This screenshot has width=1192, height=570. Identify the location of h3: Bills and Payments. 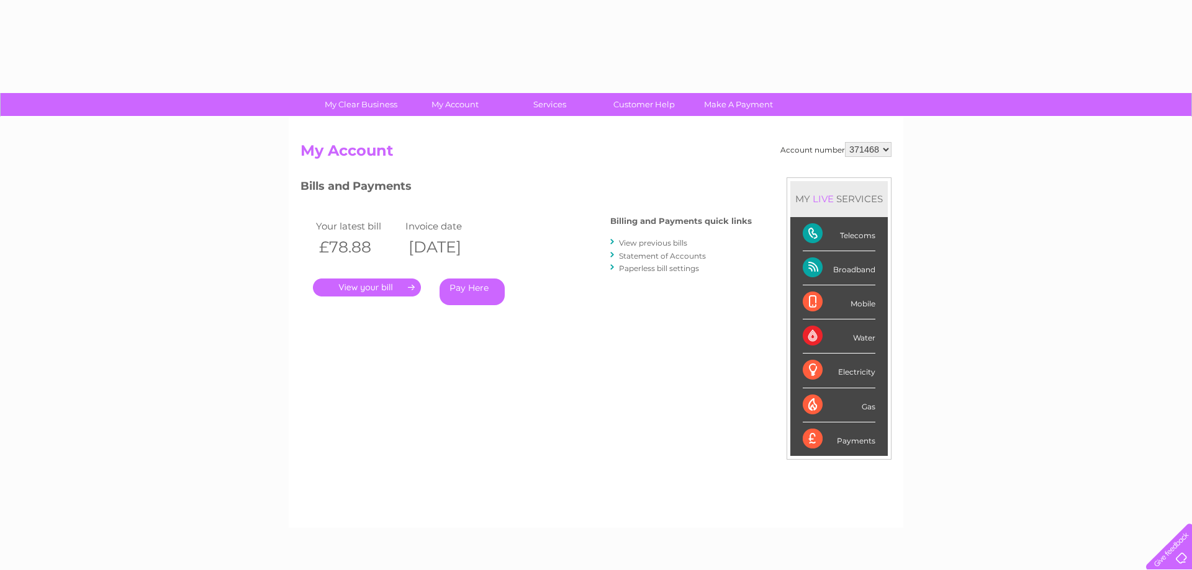
(526, 188).